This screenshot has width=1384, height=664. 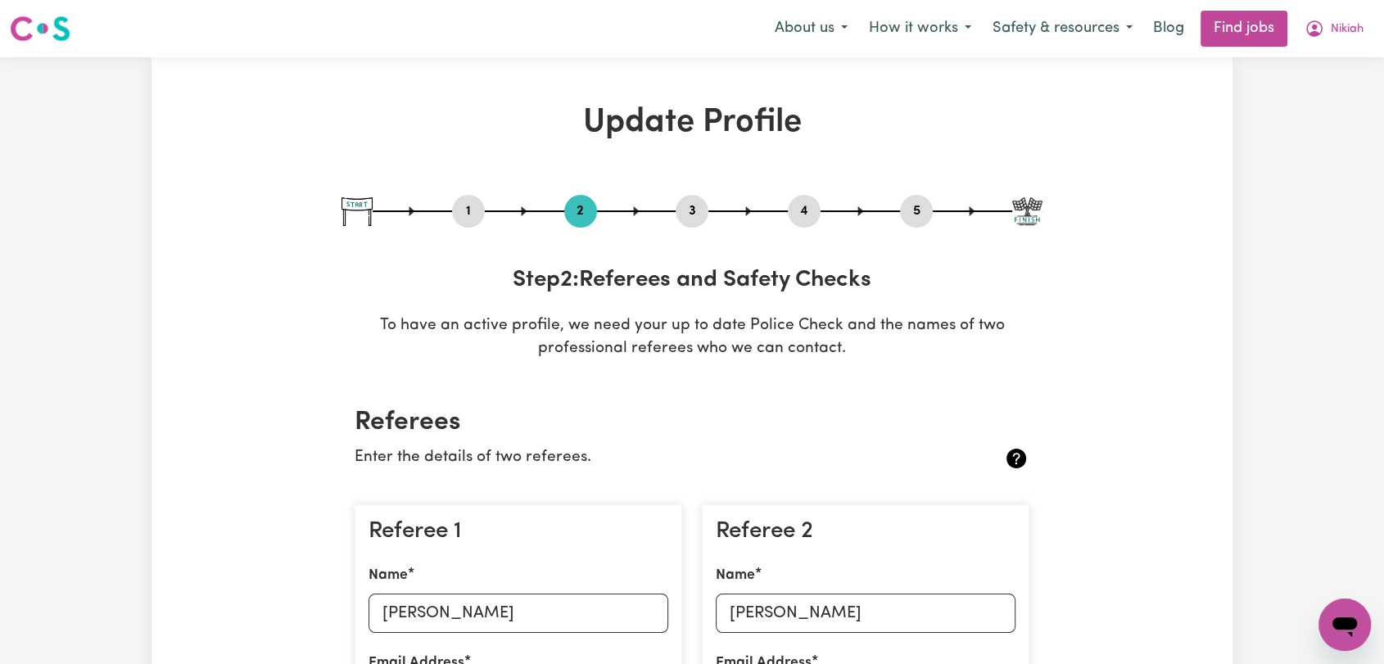 What do you see at coordinates (519, 532) in the screenshot?
I see `h3: Referee 1` at bounding box center [519, 532].